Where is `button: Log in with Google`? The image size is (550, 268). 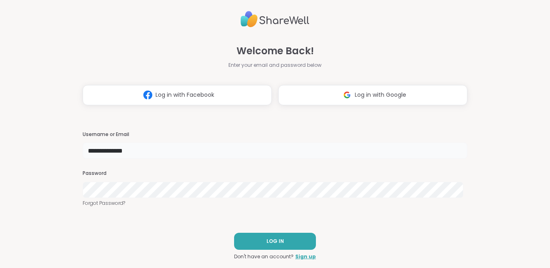 button: Log in with Google is located at coordinates (373, 95).